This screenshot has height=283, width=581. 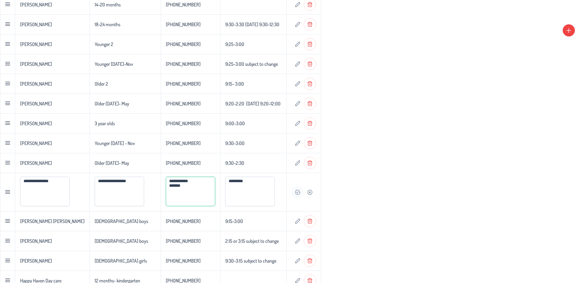 What do you see at coordinates (101, 84) in the screenshot?
I see `p-celleditor: Older 2` at bounding box center [101, 84].